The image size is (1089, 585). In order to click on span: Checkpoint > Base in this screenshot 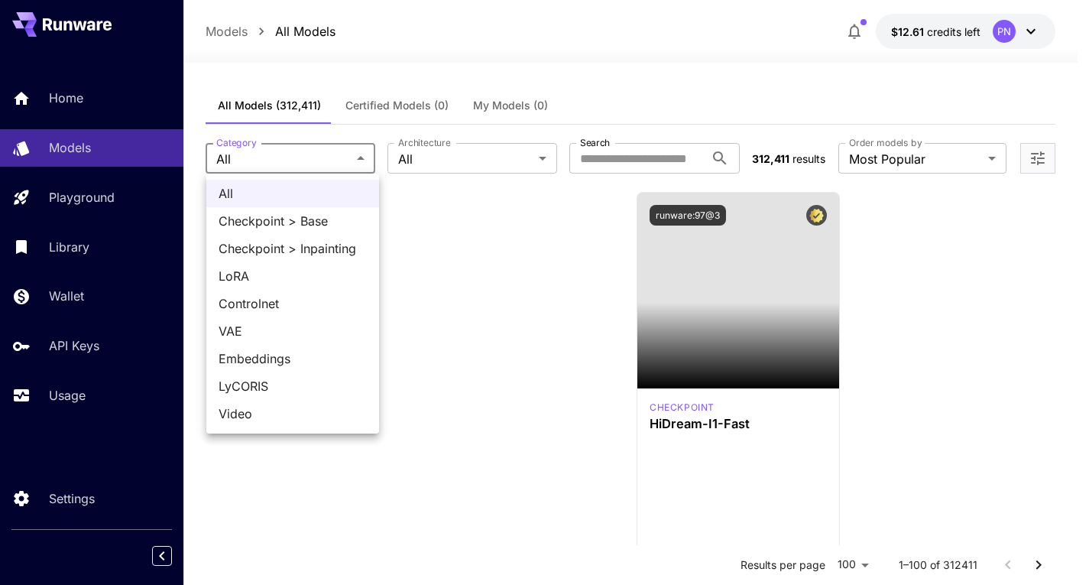, I will do `click(293, 221)`.